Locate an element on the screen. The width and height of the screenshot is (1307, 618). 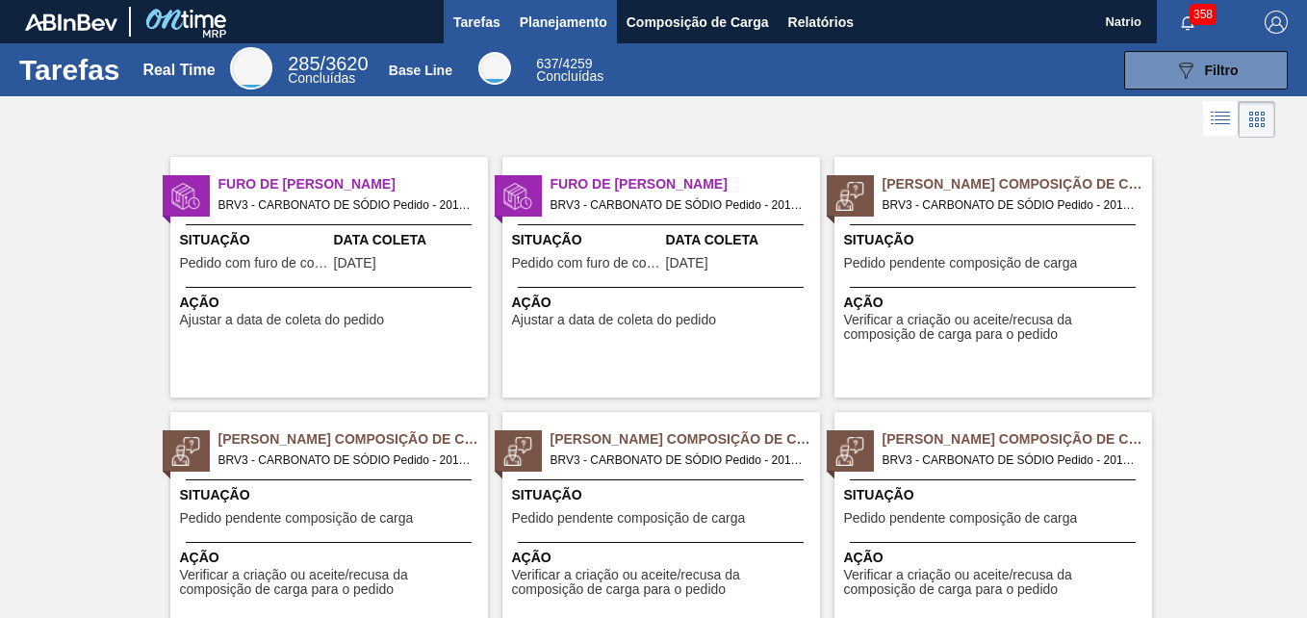
span: BRV3 - CARBONATO DE SÓDIO Pedido - 2018167 is located at coordinates (346, 205).